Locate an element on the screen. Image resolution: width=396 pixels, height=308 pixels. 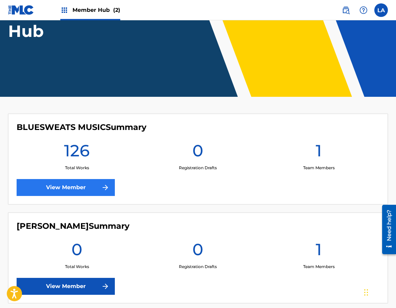
h1: 126 is located at coordinates (77, 153).